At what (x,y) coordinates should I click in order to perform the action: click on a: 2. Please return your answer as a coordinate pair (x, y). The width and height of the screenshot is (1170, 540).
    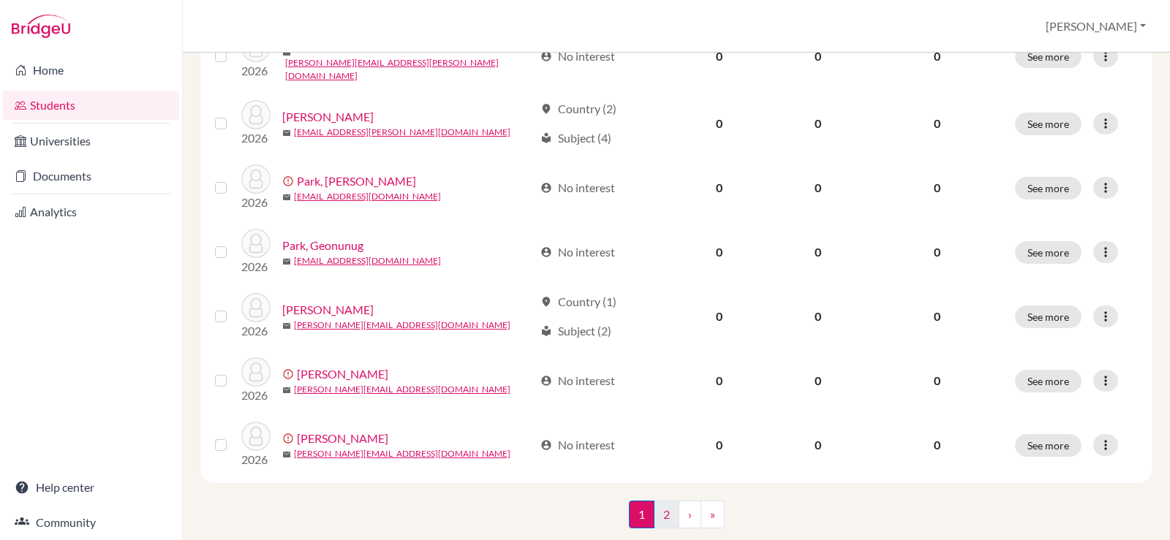
    Looking at the image, I should click on (666, 515).